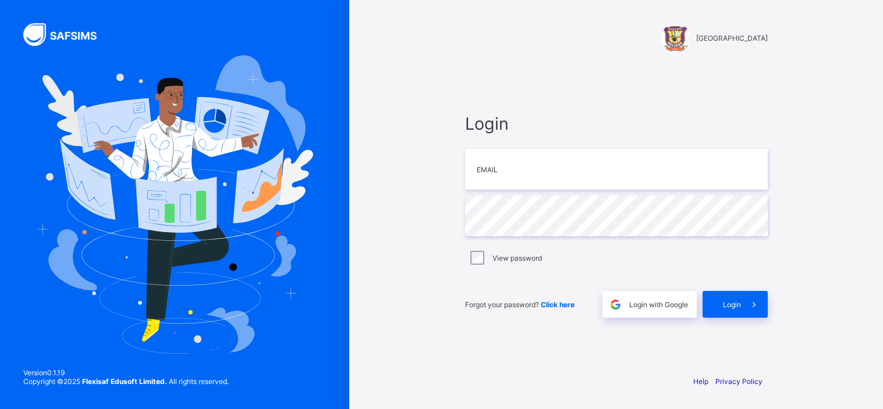 Image resolution: width=883 pixels, height=409 pixels. Describe the element at coordinates (517, 258) in the screenshot. I see `label: View password` at that location.